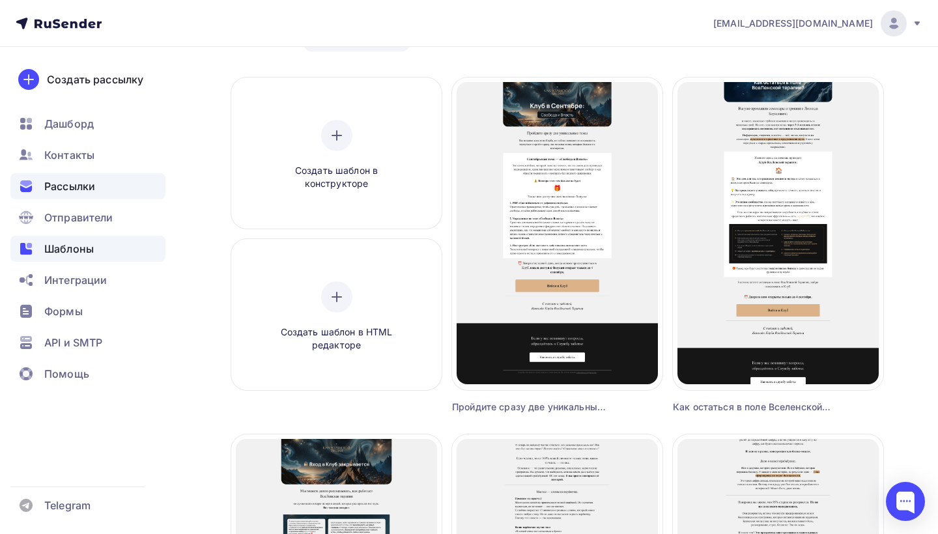  What do you see at coordinates (73, 343) in the screenshot?
I see `span: API и SMTP` at bounding box center [73, 343].